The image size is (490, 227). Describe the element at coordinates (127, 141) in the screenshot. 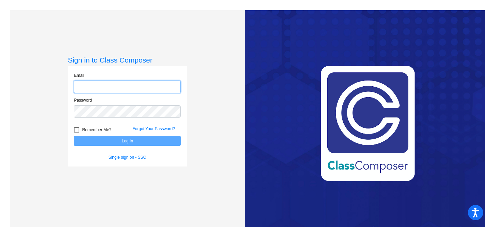

I see `button: Log In` at that location.